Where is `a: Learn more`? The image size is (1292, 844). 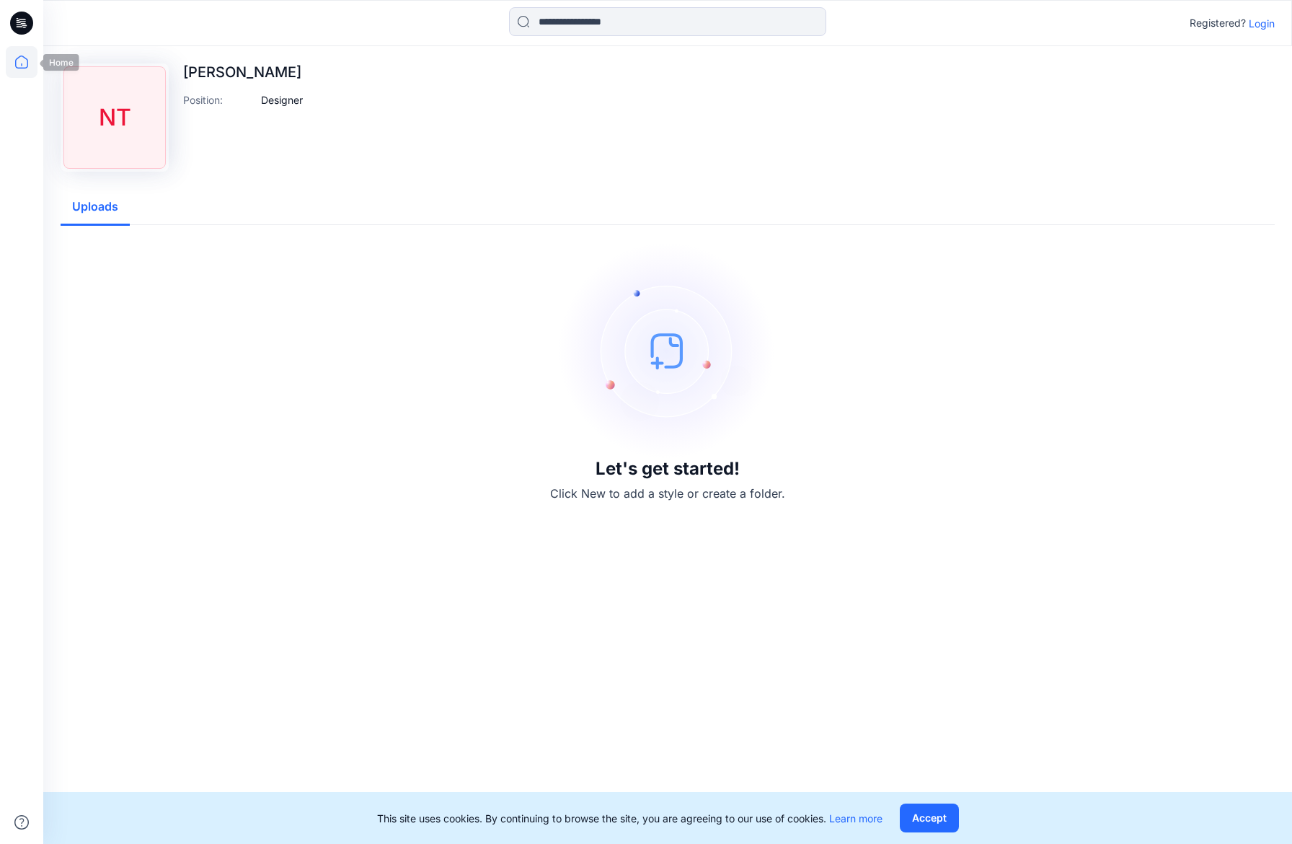
a: Learn more is located at coordinates (856, 818).